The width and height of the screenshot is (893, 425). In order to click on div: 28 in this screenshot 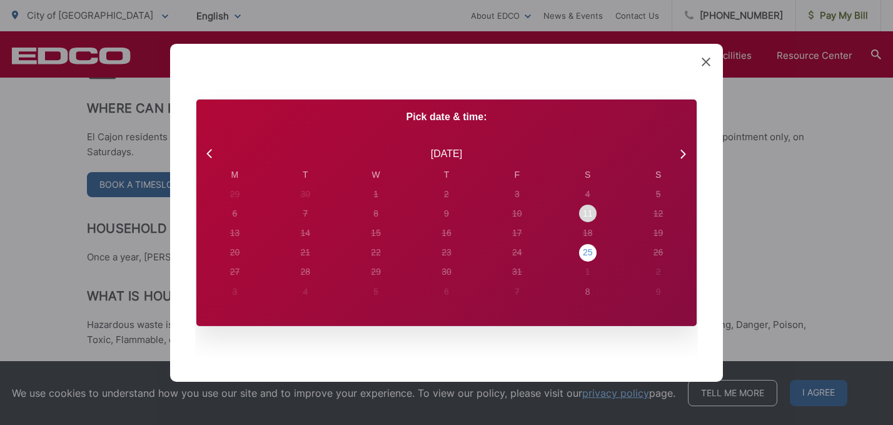, I will do `click(305, 271)`.